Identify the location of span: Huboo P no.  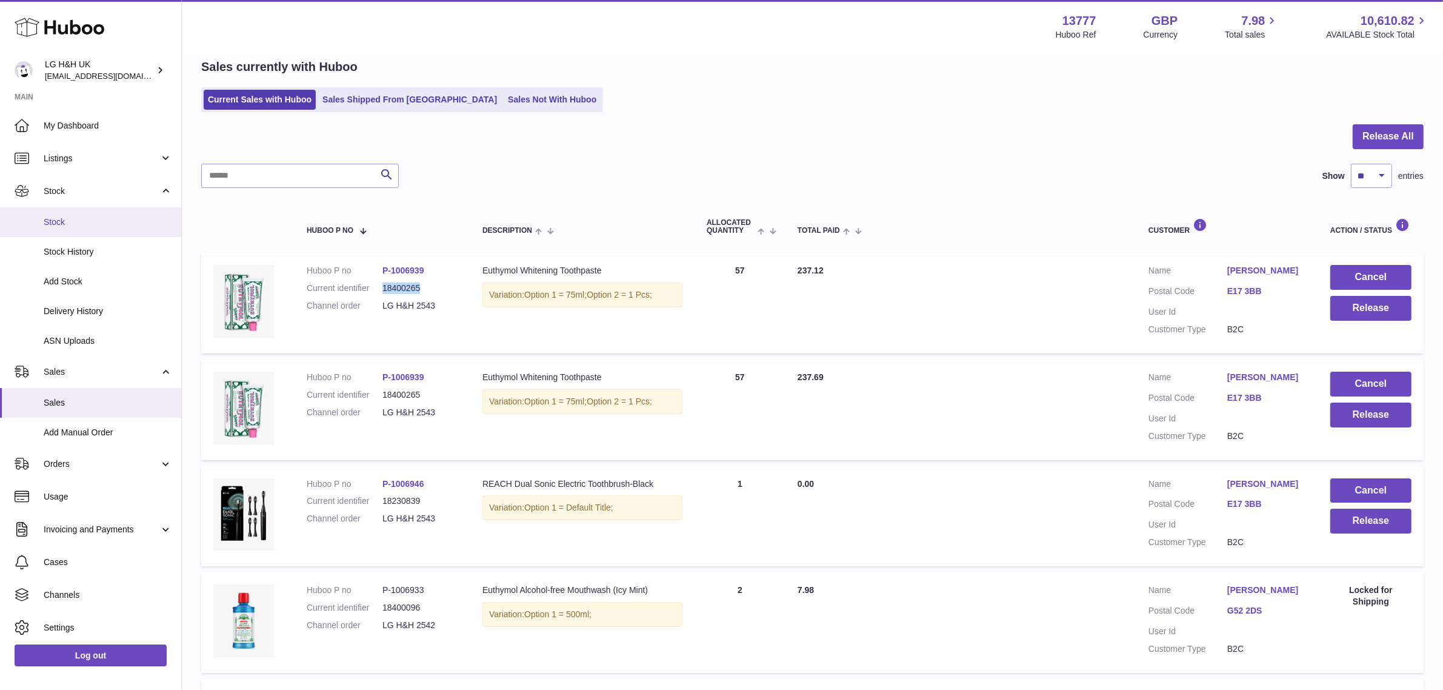
(330, 230).